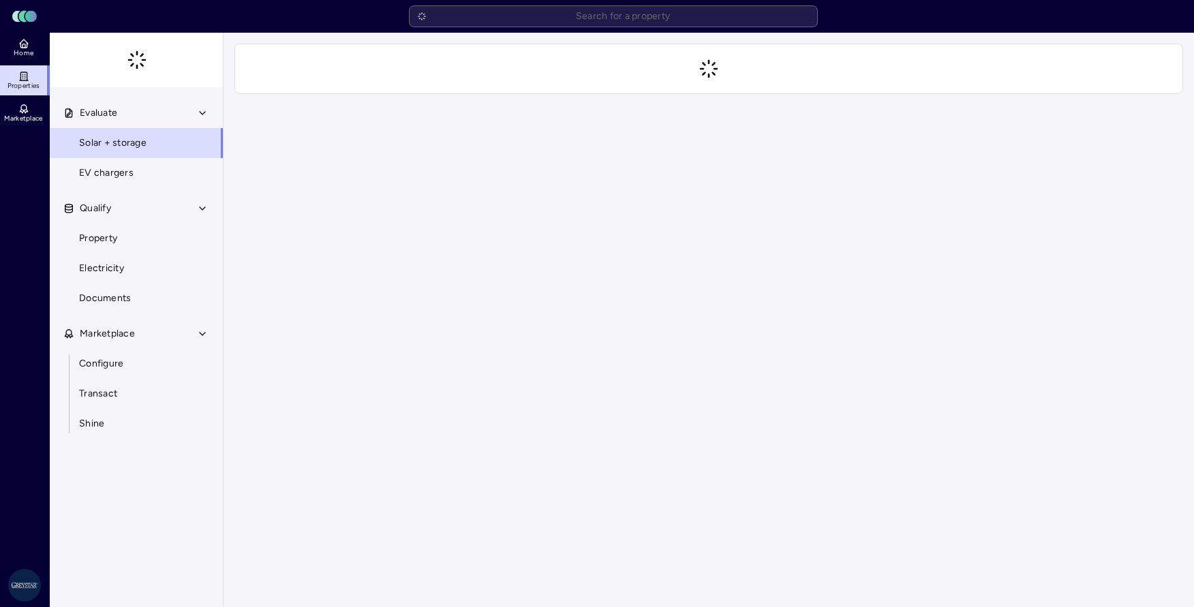 The height and width of the screenshot is (607, 1194). What do you see at coordinates (136, 268) in the screenshot?
I see `a: Electricity` at bounding box center [136, 268].